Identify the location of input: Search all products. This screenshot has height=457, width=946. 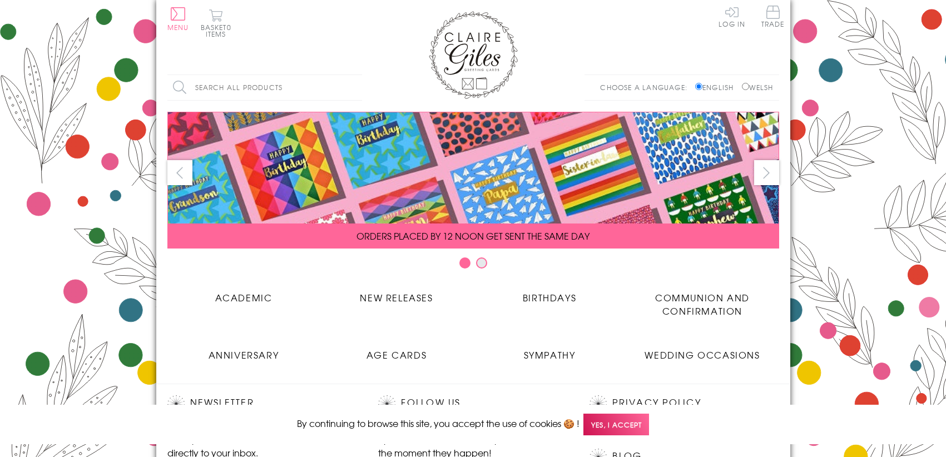
(265, 87).